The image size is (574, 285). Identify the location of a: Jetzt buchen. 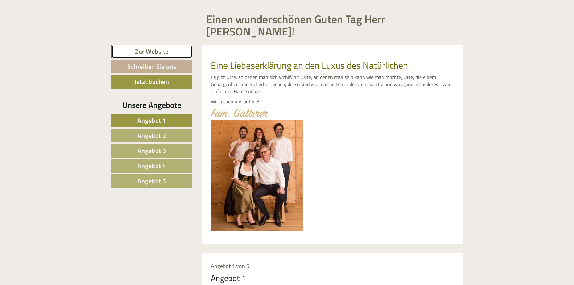
(152, 82).